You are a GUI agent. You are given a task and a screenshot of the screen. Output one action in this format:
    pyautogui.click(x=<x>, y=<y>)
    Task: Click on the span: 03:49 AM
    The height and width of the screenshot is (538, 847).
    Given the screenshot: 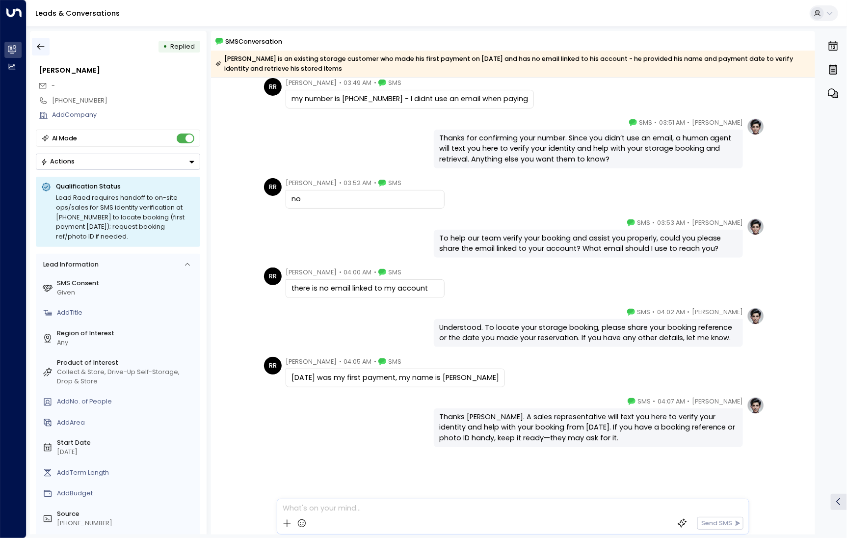 What is the action you would take?
    pyautogui.click(x=357, y=83)
    